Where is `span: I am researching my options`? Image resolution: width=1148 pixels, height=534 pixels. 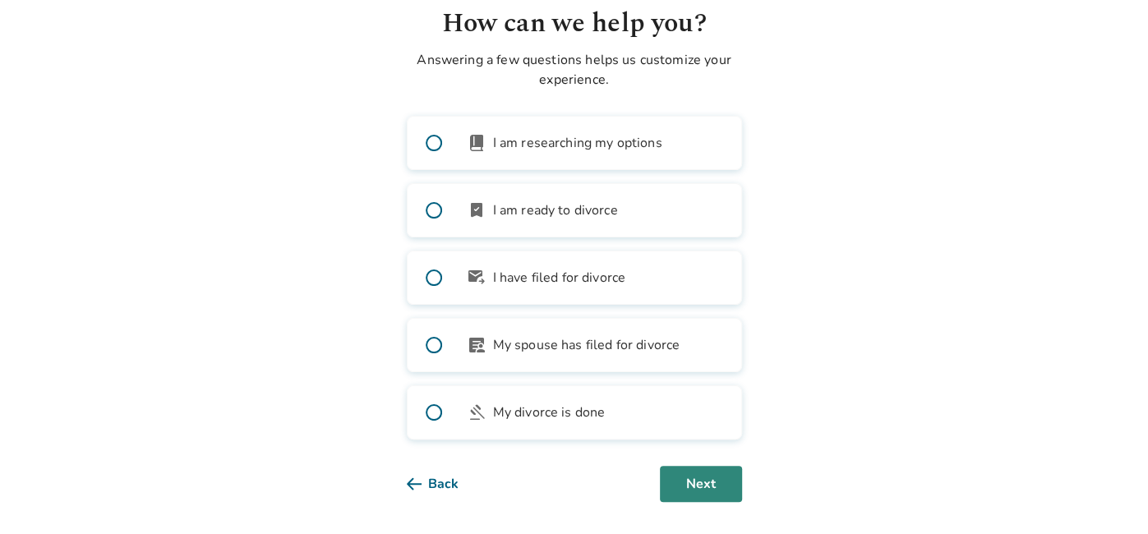
span: I am researching my options is located at coordinates (578, 143).